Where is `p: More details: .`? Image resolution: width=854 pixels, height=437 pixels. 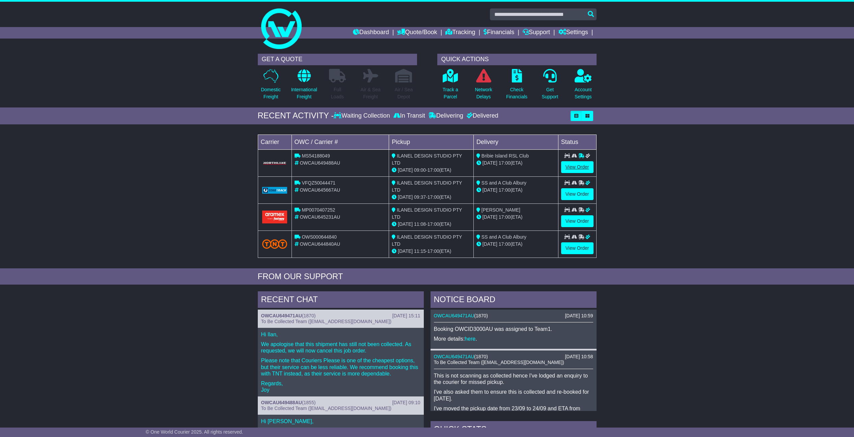 p: More details: . is located at coordinates (514, 338).